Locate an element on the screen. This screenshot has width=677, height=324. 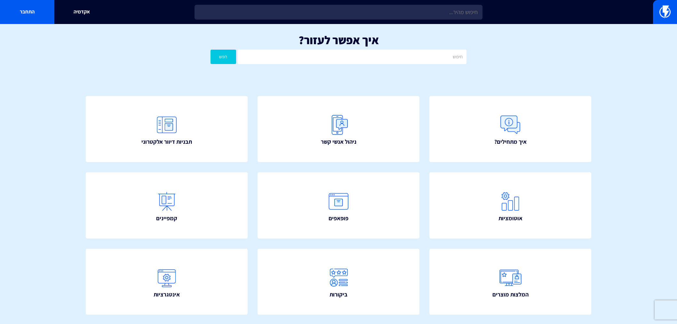
span: אינטגרציות is located at coordinates (167, 294).